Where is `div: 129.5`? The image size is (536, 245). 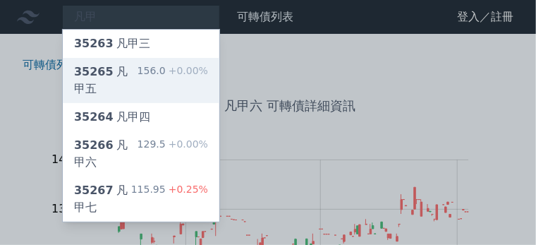
div: 129.5 is located at coordinates (173, 154).